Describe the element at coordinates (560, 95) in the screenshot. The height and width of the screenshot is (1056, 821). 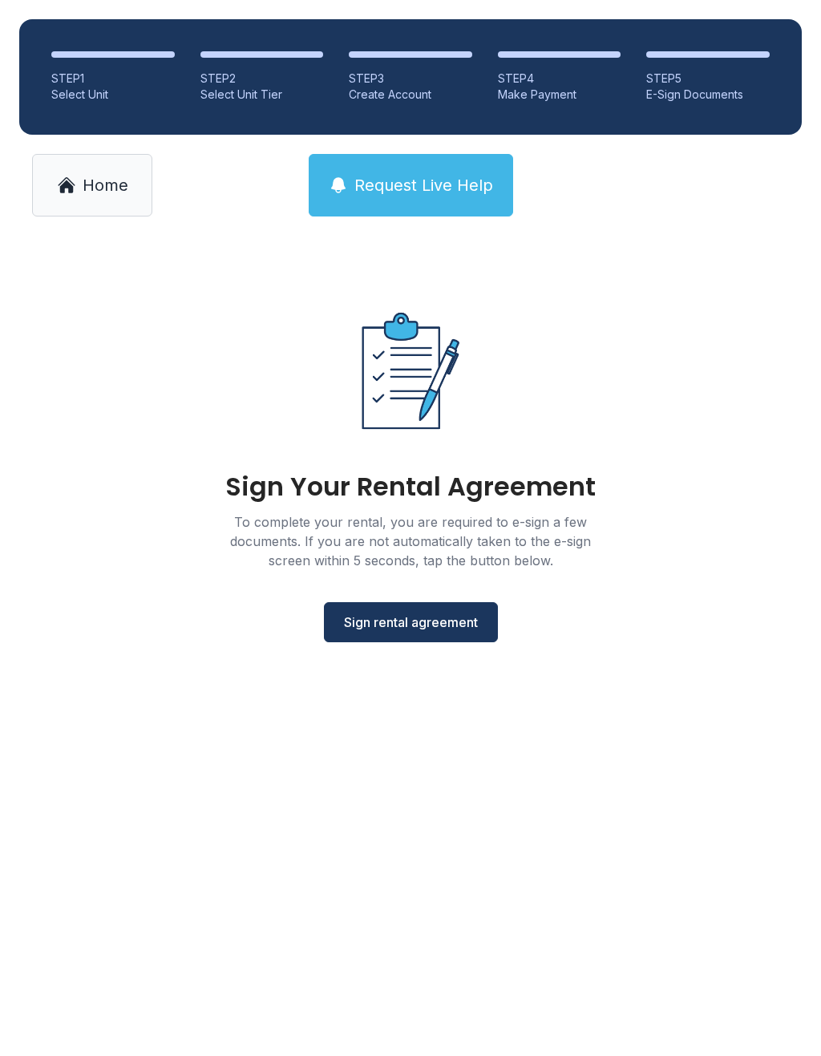
I see `div: Make Payment` at that location.